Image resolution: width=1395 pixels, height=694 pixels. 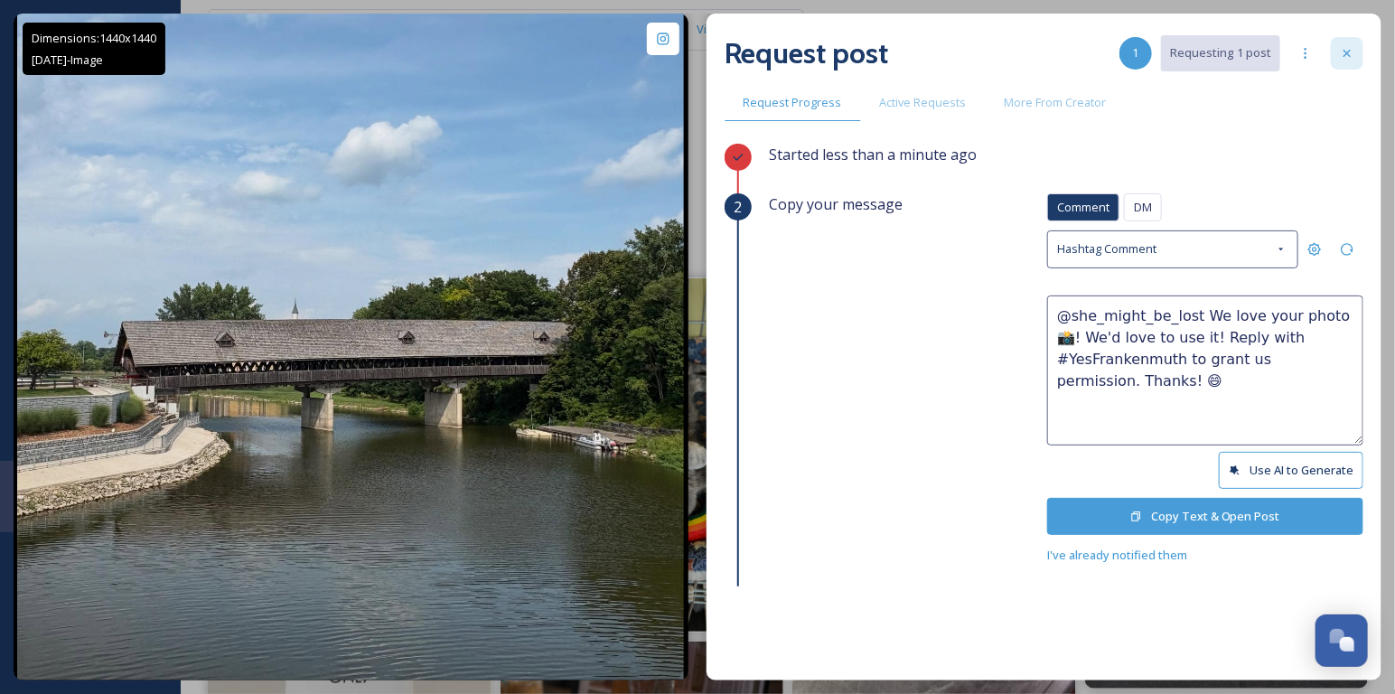 What do you see at coordinates (1083, 207) in the screenshot?
I see `span: Comment` at bounding box center [1083, 207].